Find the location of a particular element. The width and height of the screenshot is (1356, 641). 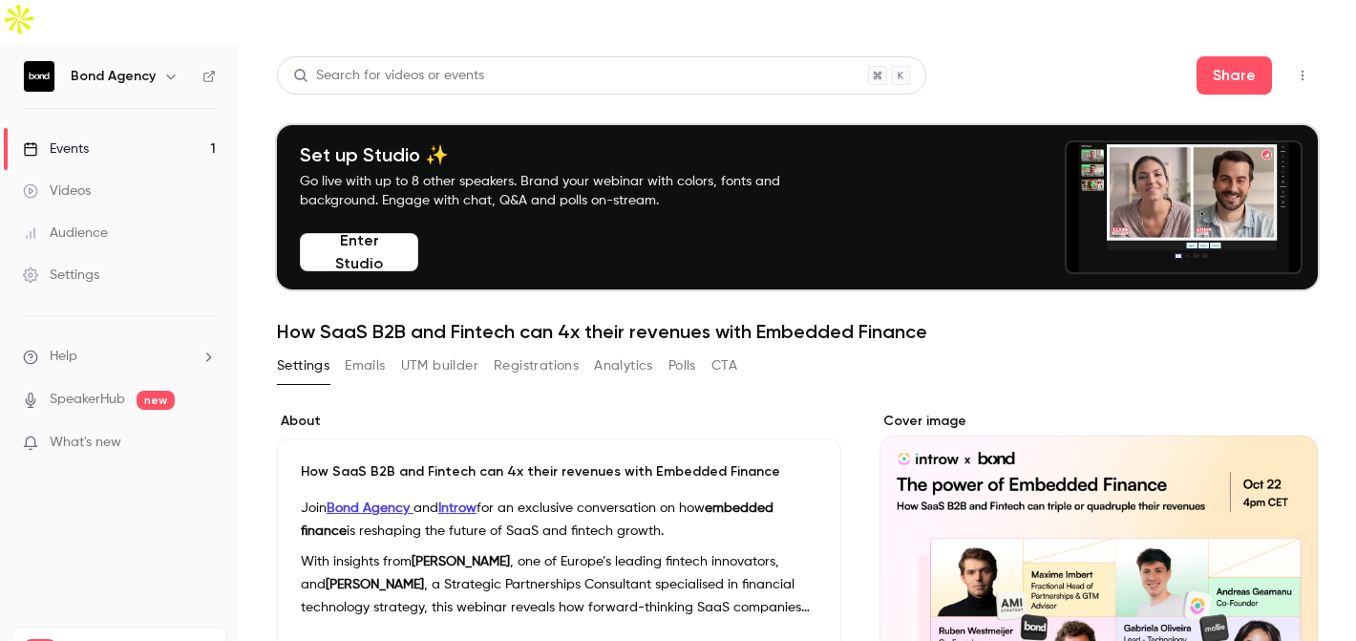

h6: Bond Agency is located at coordinates (113, 76).